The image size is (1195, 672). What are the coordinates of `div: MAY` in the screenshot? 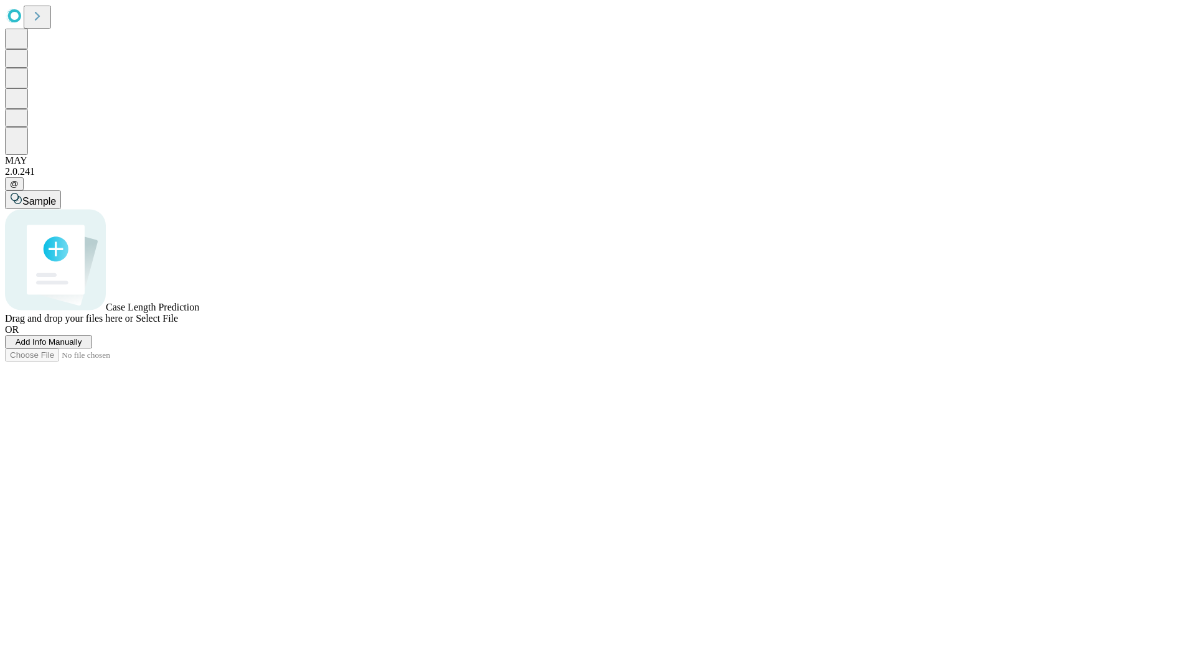 It's located at (598, 161).